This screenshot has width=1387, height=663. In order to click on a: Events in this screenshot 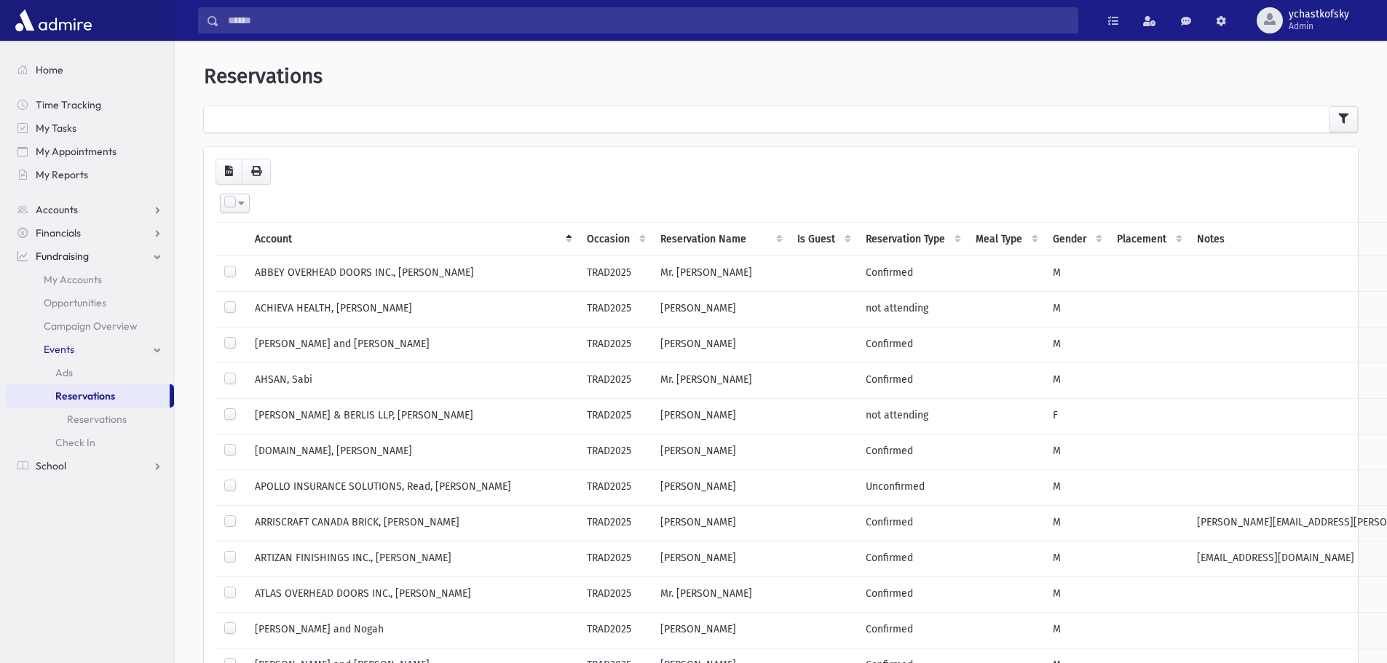, I will do `click(90, 349)`.